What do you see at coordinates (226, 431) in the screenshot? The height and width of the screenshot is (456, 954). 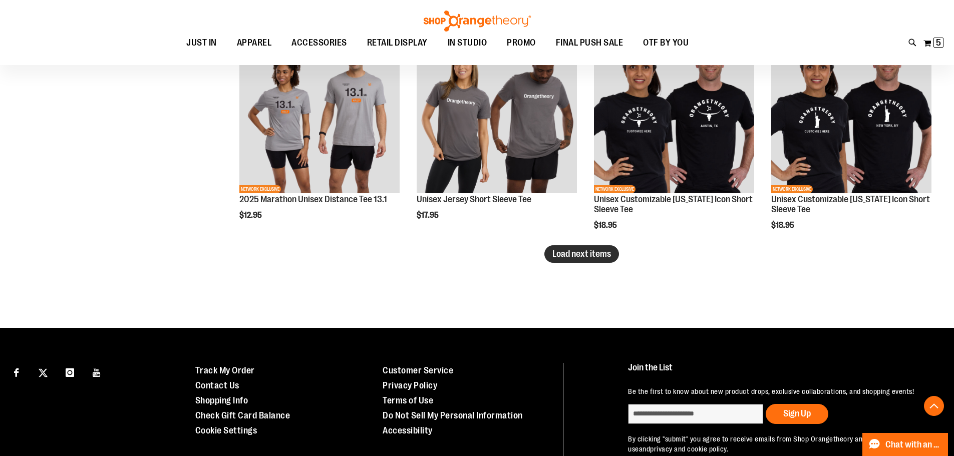 I see `a: Cookie Settings` at bounding box center [226, 431].